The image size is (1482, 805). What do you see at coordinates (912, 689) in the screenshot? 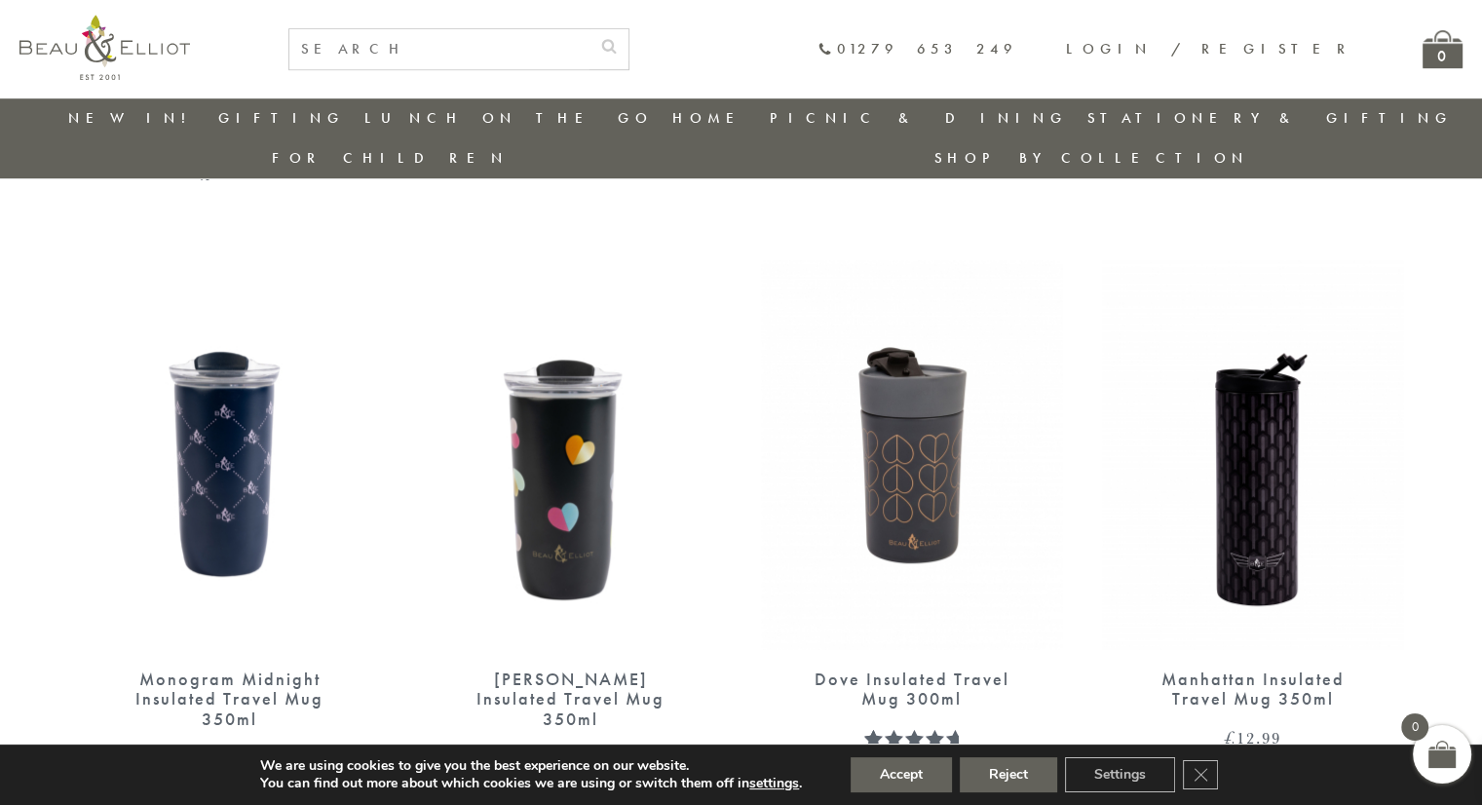
I see `div: Dove Insulated Travel Mug 300ml` at bounding box center [912, 689].